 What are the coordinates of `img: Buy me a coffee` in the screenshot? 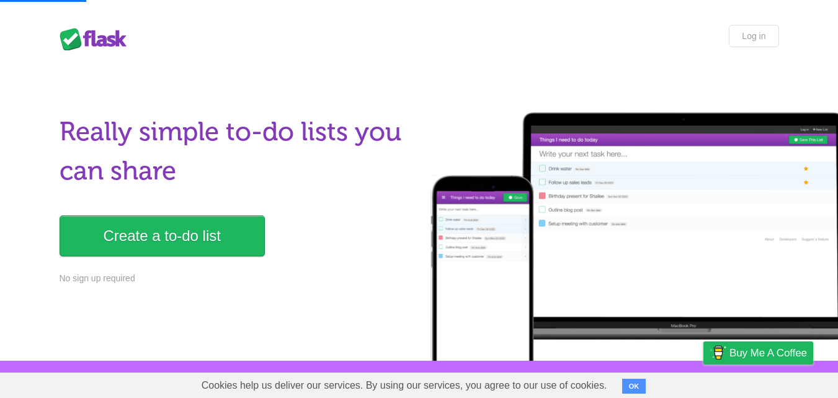 It's located at (718, 352).